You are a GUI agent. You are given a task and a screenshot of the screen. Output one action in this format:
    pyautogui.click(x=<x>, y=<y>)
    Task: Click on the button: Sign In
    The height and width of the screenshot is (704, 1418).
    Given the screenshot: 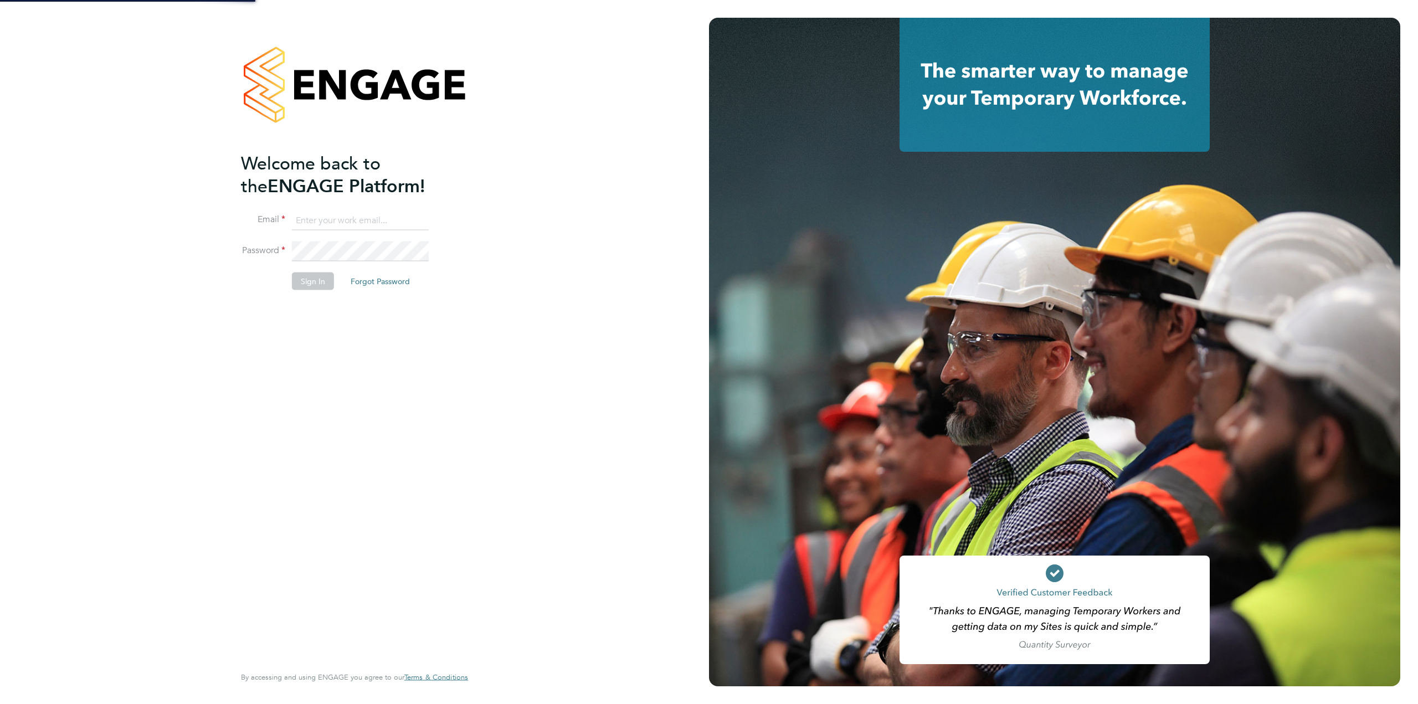 What is the action you would take?
    pyautogui.click(x=313, y=281)
    